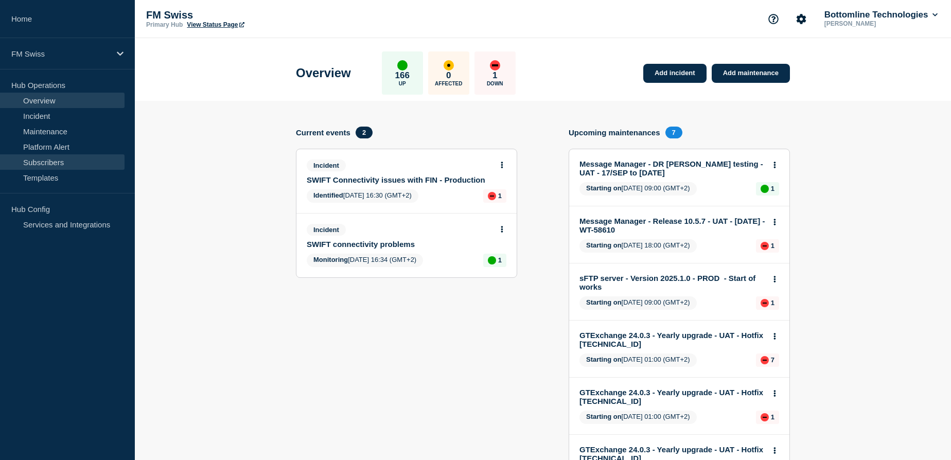  Describe the element at coordinates (615, 132) in the screenshot. I see `h4: Upcoming maintenances` at that location.